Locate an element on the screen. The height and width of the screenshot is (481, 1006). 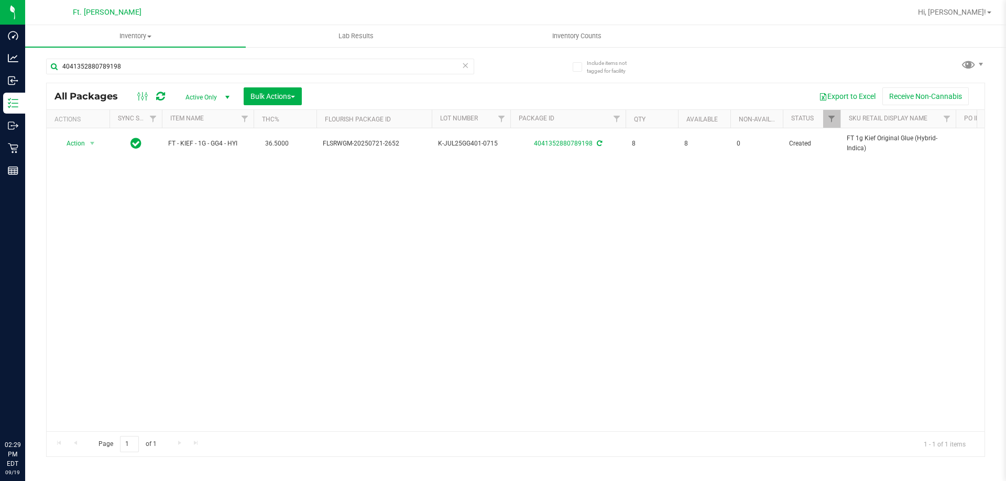
inline-svg: Inventory is located at coordinates (13, 103).